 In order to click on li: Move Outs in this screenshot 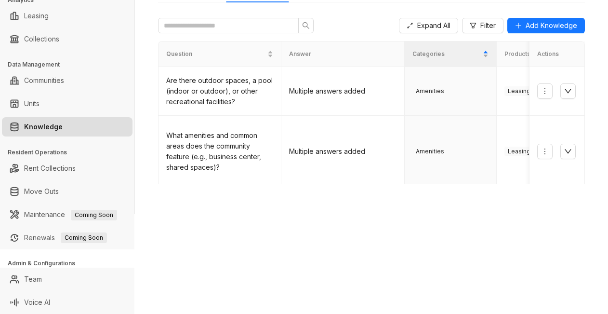, I will do `click(67, 191)`.